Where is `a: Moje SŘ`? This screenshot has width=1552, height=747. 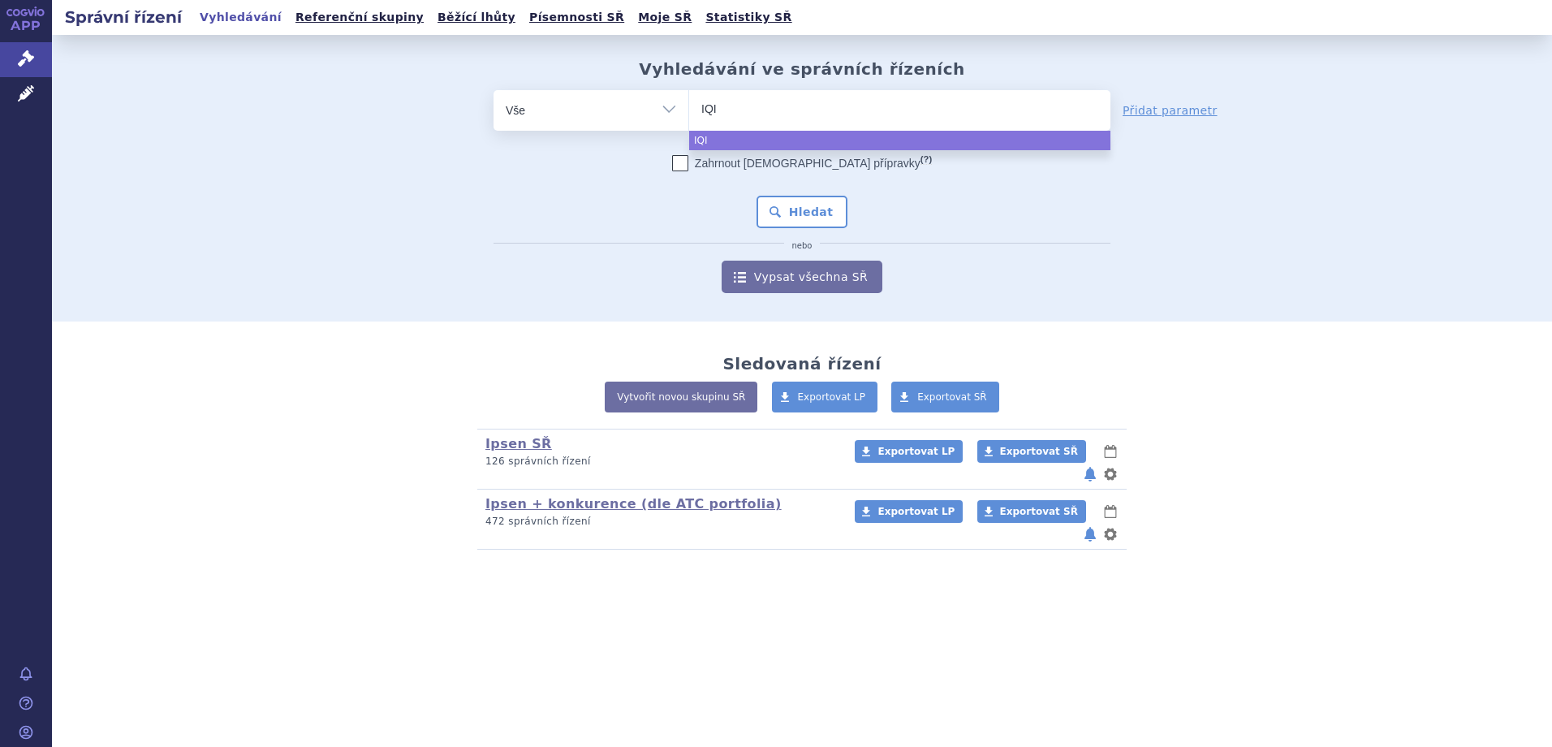
a: Moje SŘ is located at coordinates (665, 17).